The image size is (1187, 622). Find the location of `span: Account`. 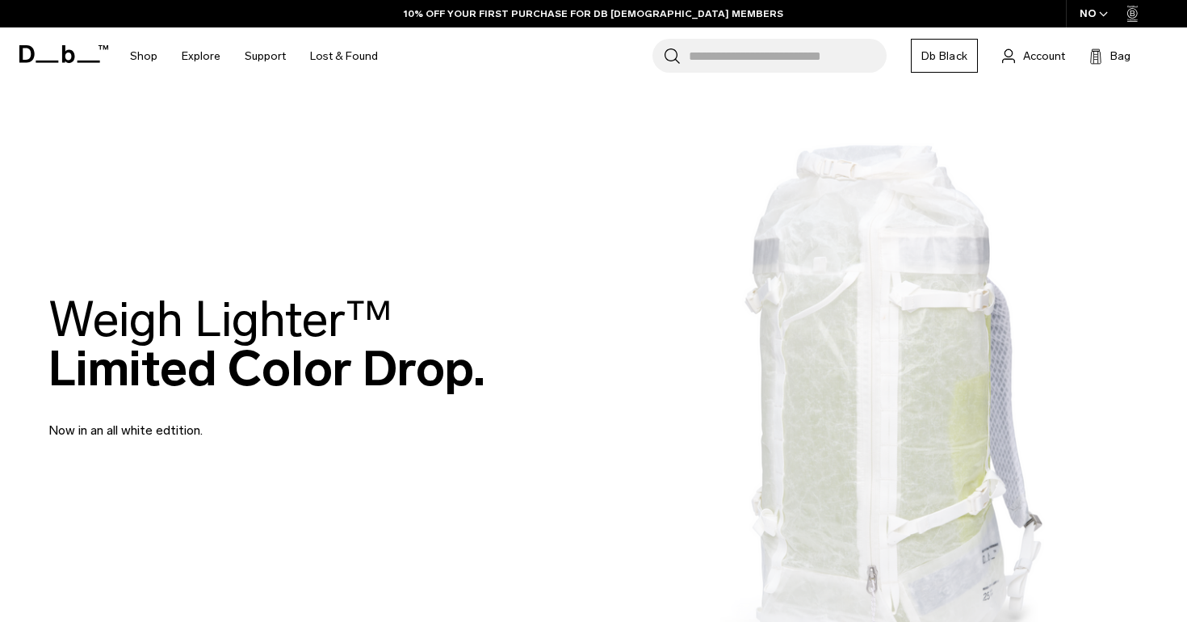

span: Account is located at coordinates (1044, 56).